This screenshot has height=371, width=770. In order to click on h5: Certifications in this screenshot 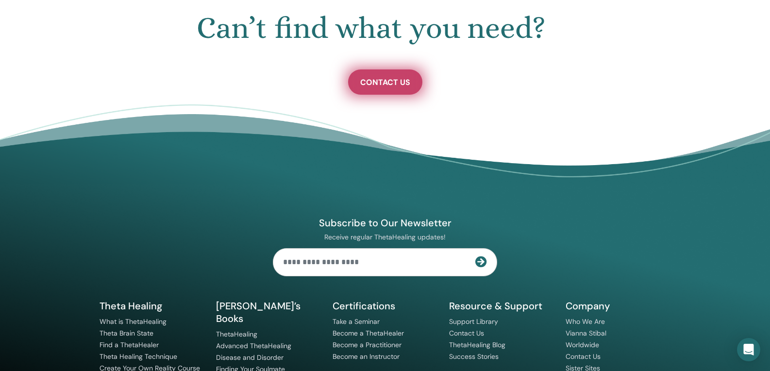, I will do `click(385, 306)`.